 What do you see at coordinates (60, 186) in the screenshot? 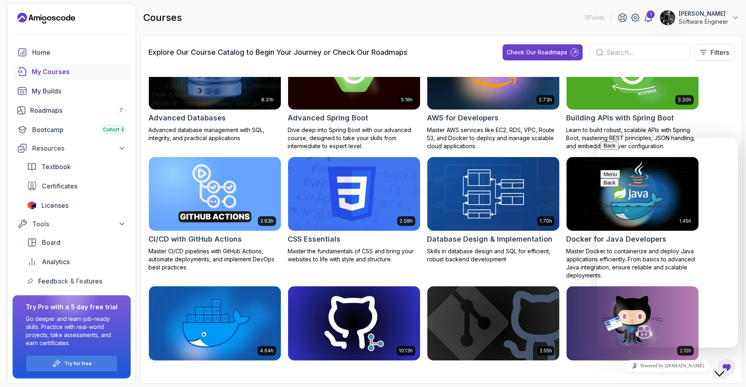
I see `span: Certificates` at bounding box center [60, 186].